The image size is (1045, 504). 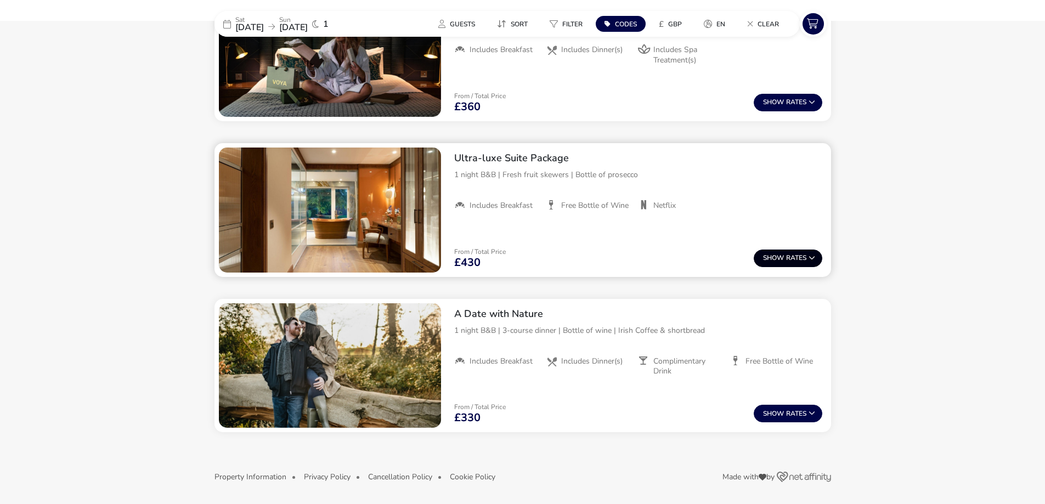 What do you see at coordinates (327, 477) in the screenshot?
I see `button: Privacy Policy` at bounding box center [327, 477].